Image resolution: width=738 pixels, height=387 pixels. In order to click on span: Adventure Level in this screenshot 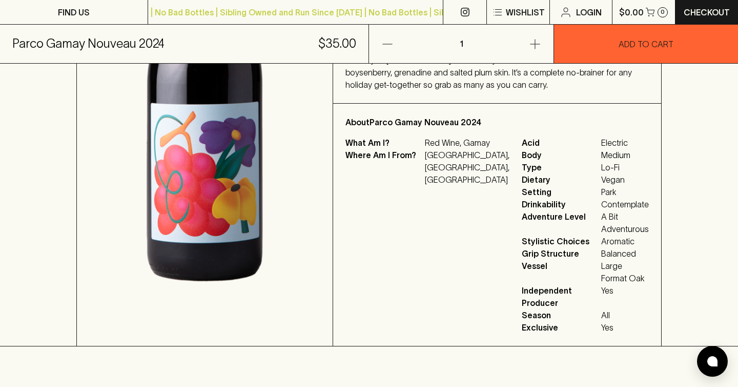, I will do `click(560, 223)`.